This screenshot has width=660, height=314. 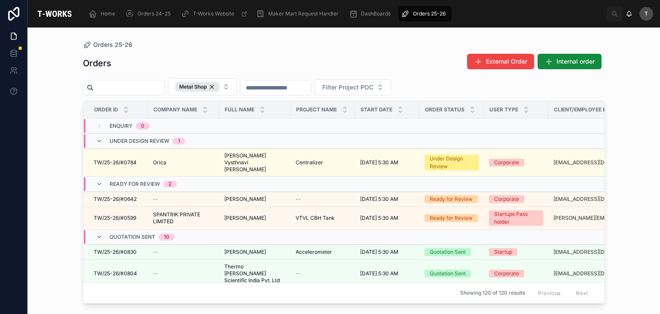 What do you see at coordinates (376, 110) in the screenshot?
I see `span: Start Date` at bounding box center [376, 110].